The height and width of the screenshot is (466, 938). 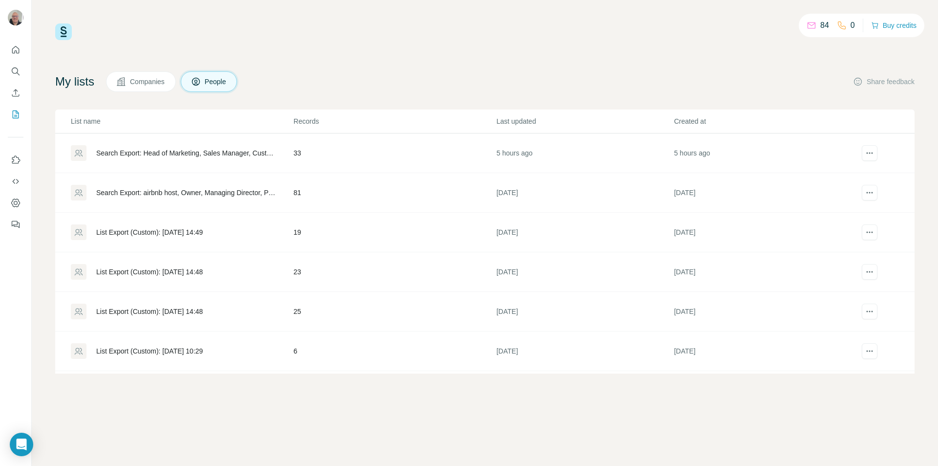 I want to click on span: Companies, so click(x=148, y=82).